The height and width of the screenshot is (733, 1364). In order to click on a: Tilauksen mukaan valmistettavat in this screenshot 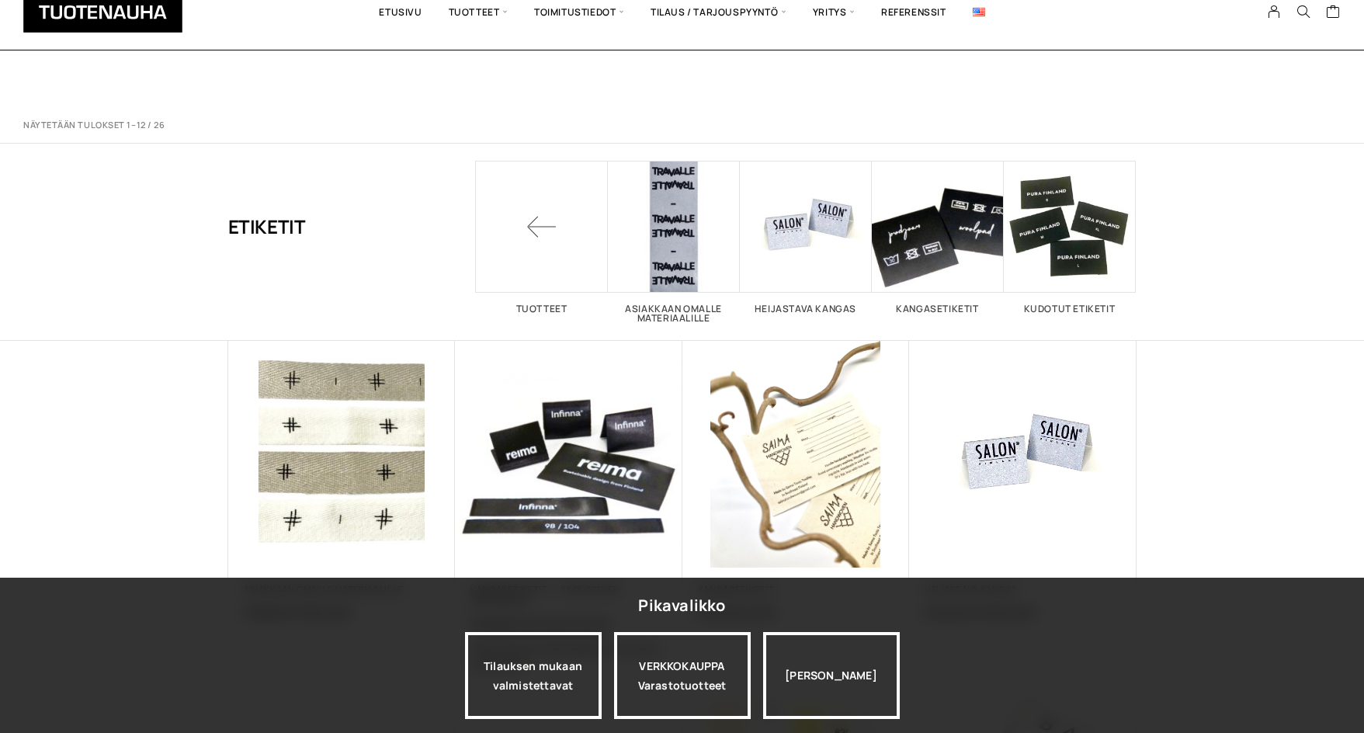, I will do `click(533, 676)`.